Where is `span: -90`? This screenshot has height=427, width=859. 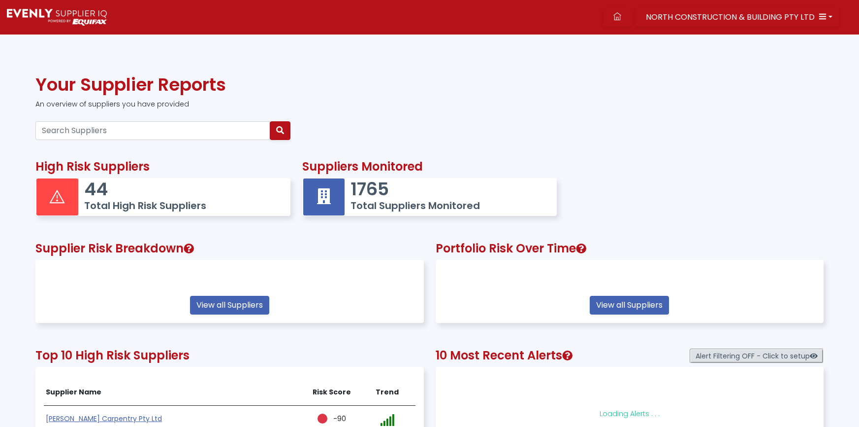 span: -90 is located at coordinates (340, 418).